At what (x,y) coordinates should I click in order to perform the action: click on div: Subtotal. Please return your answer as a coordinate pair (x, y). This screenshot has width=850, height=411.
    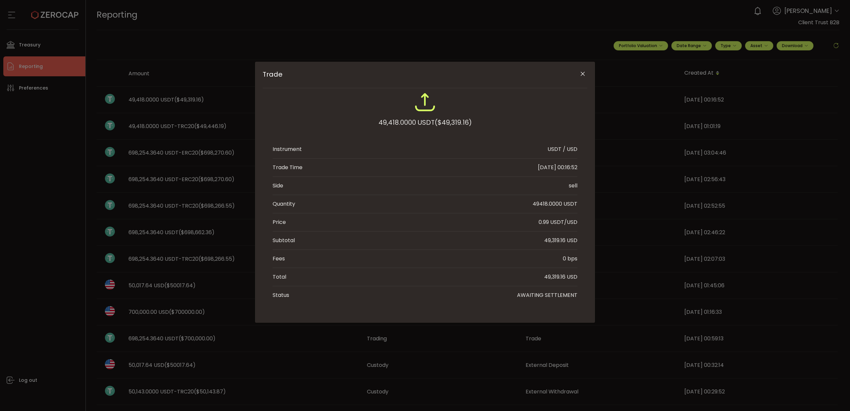
    Looking at the image, I should click on (283, 241).